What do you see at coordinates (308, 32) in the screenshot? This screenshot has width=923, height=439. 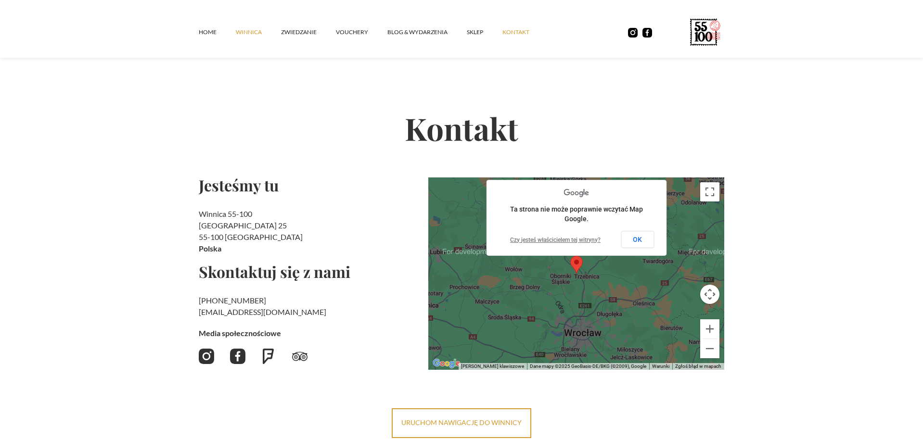 I see `a: ZWIEDZANIE` at bounding box center [308, 32].